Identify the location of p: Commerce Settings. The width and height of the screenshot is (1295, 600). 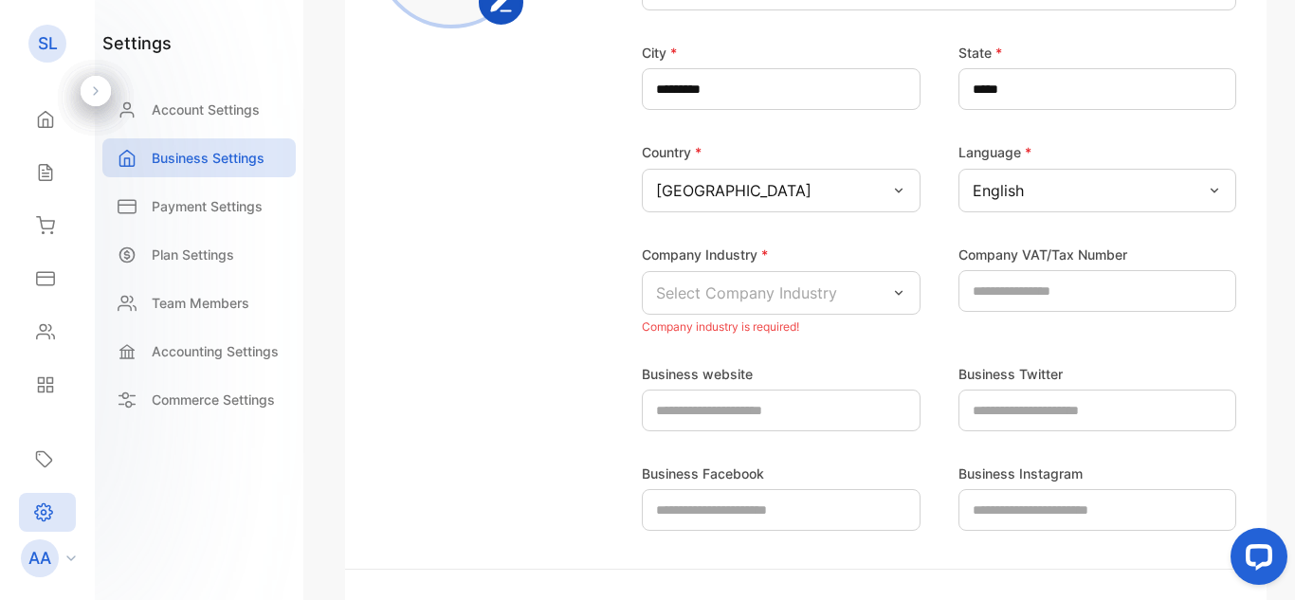
(213, 399).